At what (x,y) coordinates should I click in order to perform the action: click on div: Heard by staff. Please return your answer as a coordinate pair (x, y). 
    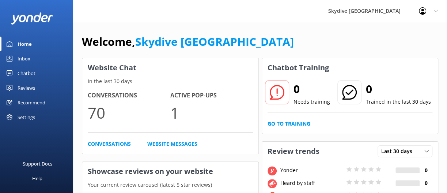
    Looking at the image, I should click on (312, 183).